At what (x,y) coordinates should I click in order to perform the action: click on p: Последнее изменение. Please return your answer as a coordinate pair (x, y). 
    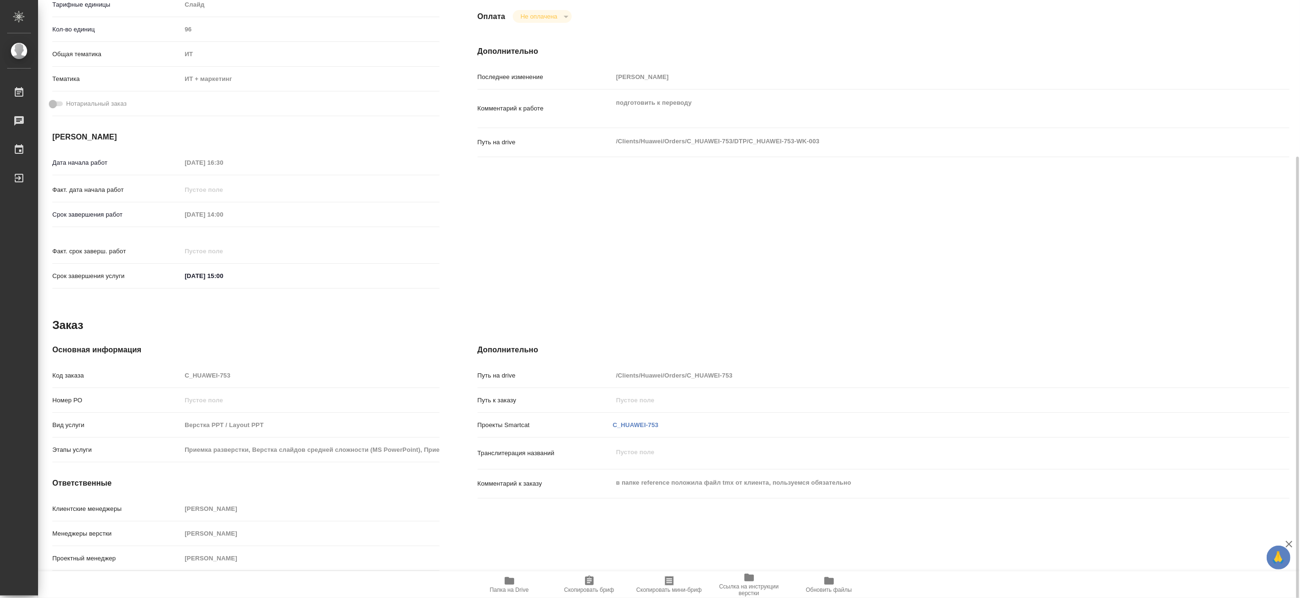
    Looking at the image, I should click on (545, 77).